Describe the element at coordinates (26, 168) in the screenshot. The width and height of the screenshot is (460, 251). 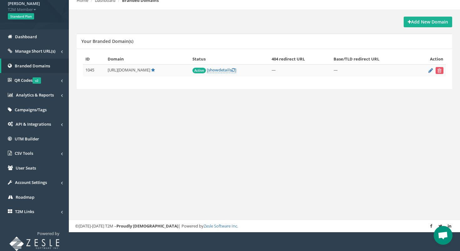
I see `span: User Seats` at that location.